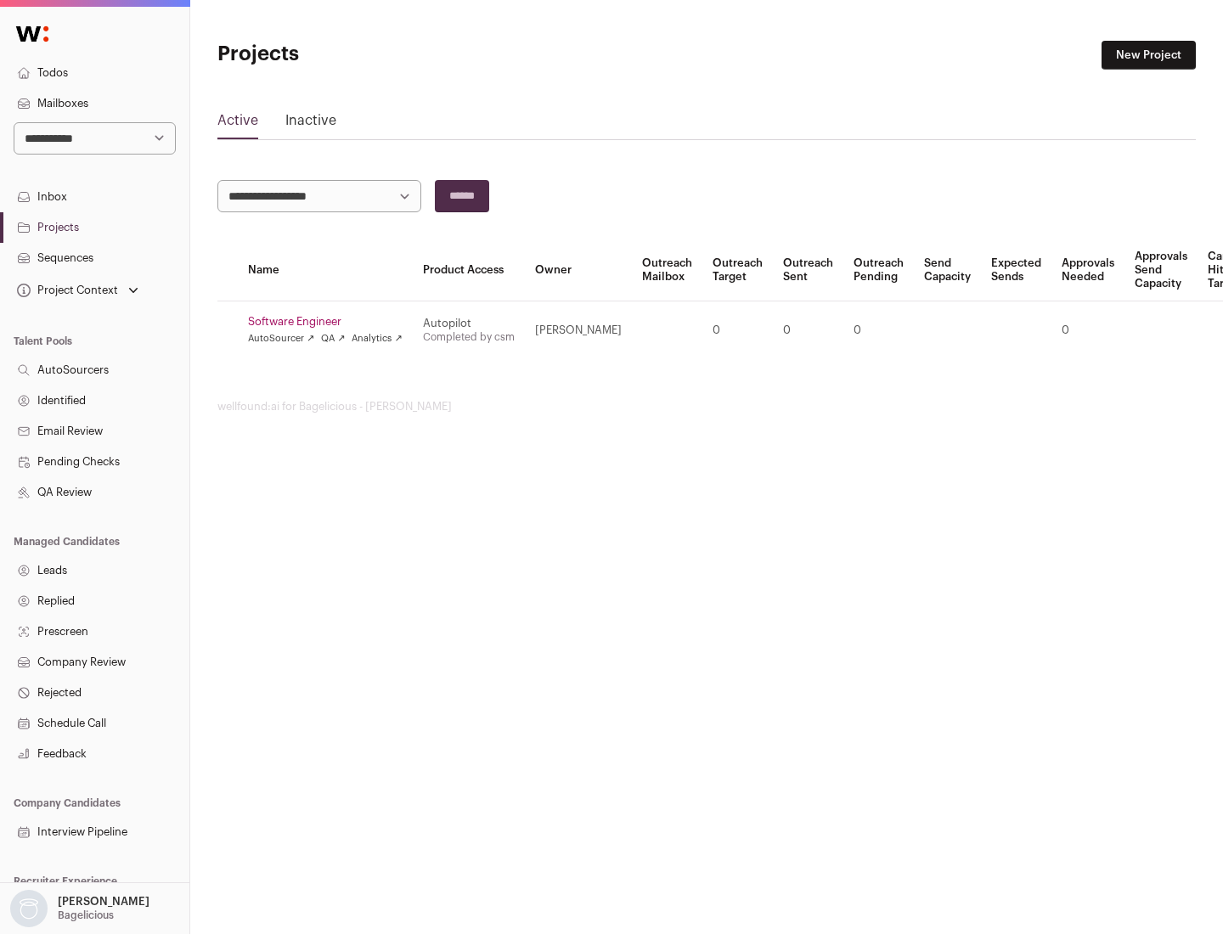 The width and height of the screenshot is (1223, 934). Describe the element at coordinates (325, 322) in the screenshot. I see `a: Software Engineer` at that location.